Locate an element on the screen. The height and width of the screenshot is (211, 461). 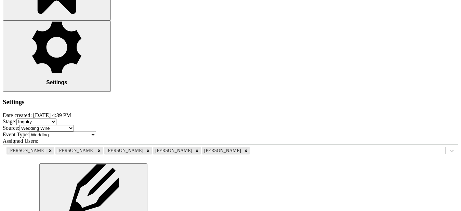
span: Date created: is located at coordinates (18, 115).